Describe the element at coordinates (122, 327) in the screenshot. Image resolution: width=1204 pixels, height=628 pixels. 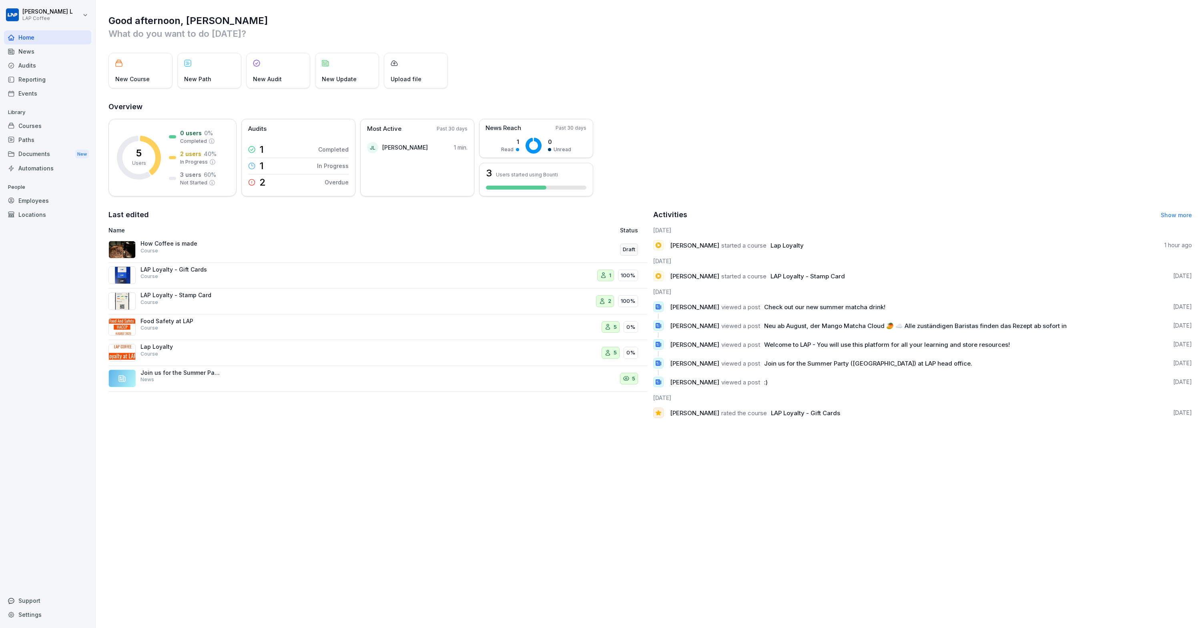
I see `img: x361whyuq7nogn2y6dva7jo9.png` at that location.